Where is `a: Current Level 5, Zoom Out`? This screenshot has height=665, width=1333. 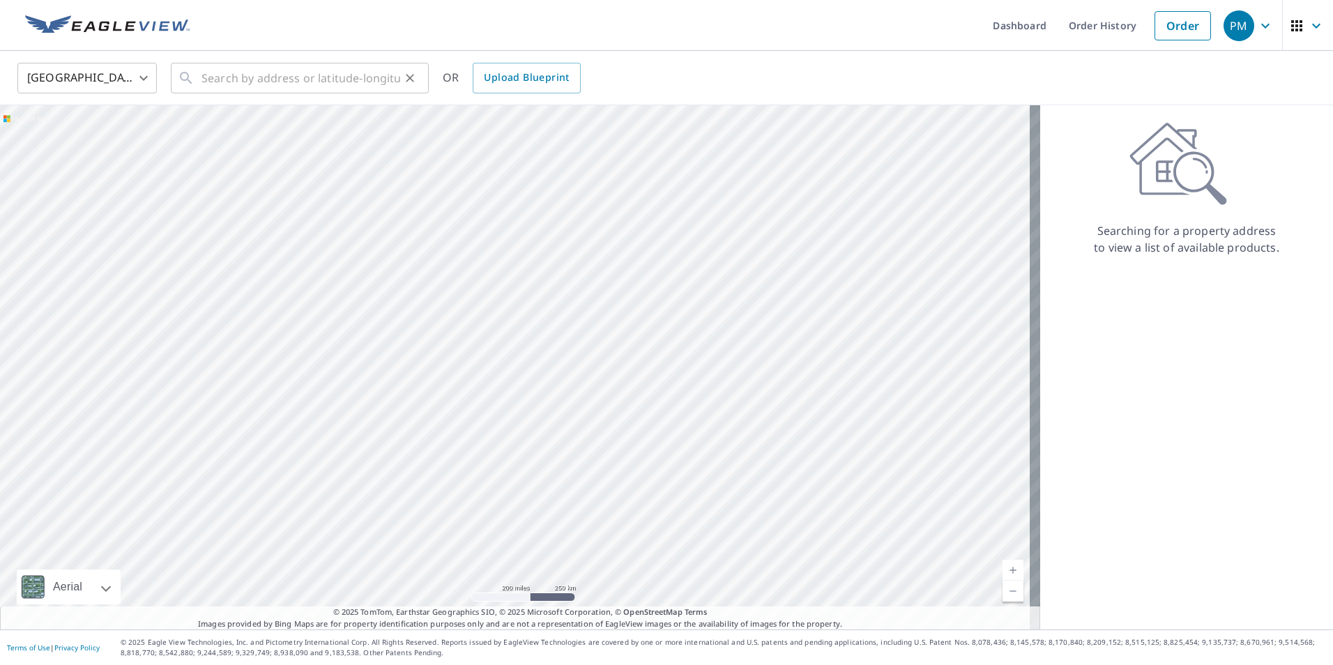
a: Current Level 5, Zoom Out is located at coordinates (1013, 591).